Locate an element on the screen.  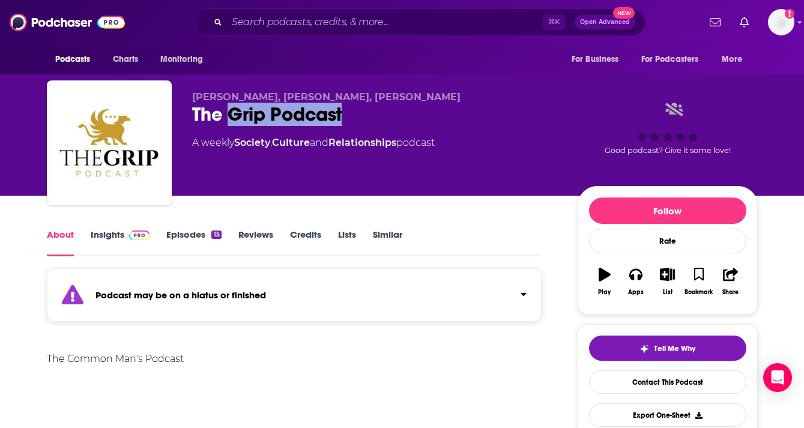
div: Open Intercom Messenger is located at coordinates (778, 378).